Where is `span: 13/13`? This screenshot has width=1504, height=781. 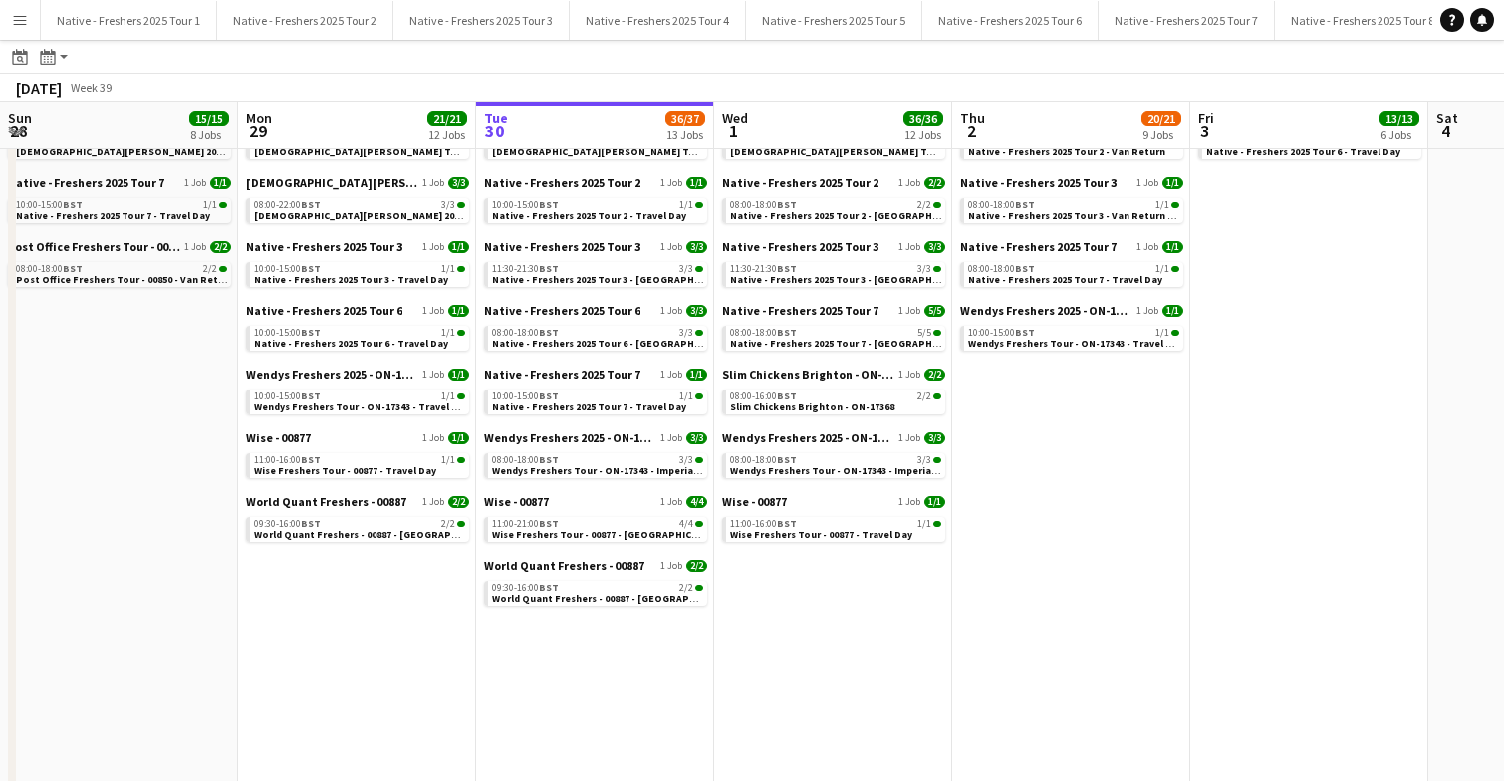
span: 13/13 is located at coordinates (1399, 118).